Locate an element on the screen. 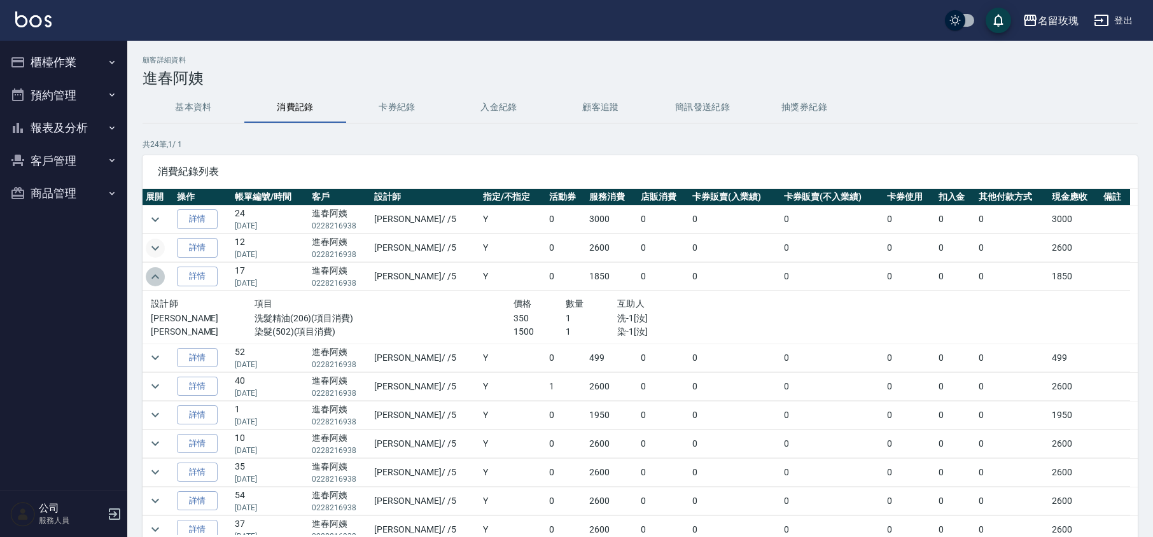  th: 指定/不指定 is located at coordinates (513, 197).